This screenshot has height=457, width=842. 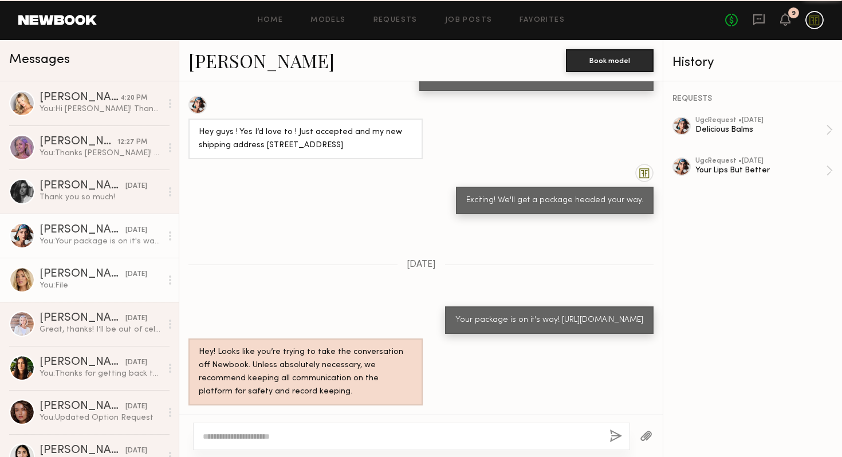 What do you see at coordinates (328, 20) in the screenshot?
I see `a: Models` at bounding box center [328, 20].